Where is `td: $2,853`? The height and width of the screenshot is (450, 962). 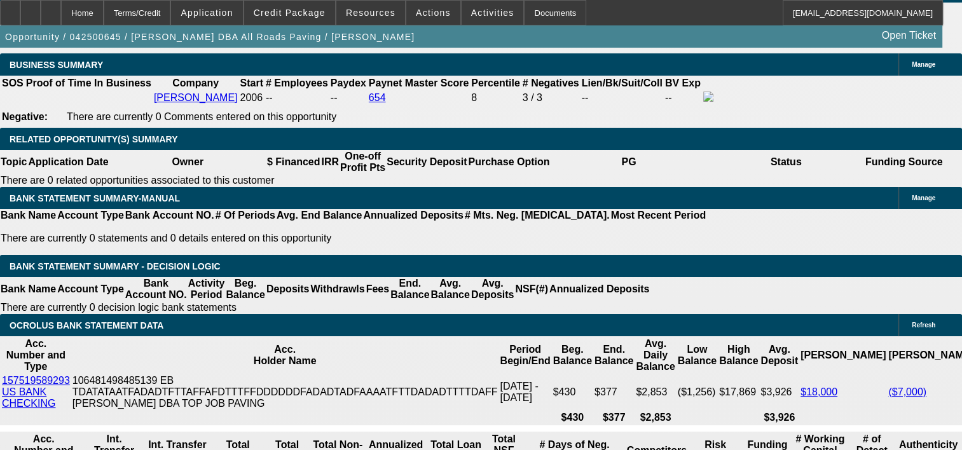 td: $2,853 is located at coordinates (655, 392).